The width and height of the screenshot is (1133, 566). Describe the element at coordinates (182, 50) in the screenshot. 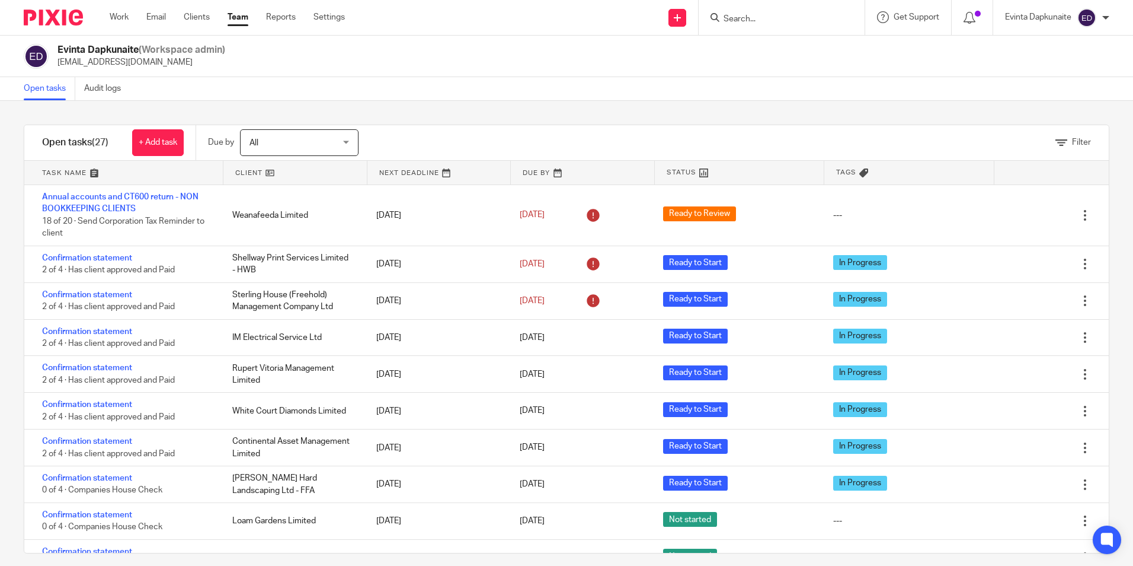

I see `span: (Workspace admin)` at that location.